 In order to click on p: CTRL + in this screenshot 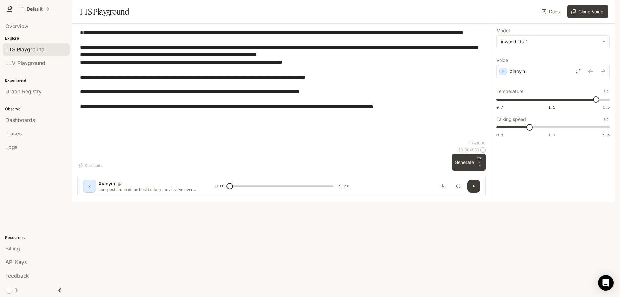, I will do `click(480, 160)`.